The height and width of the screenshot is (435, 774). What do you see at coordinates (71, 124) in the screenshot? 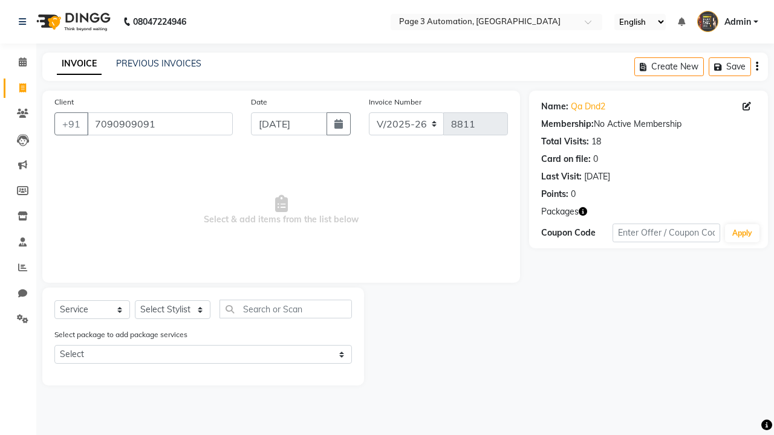
I see `button: +91` at bounding box center [71, 124].